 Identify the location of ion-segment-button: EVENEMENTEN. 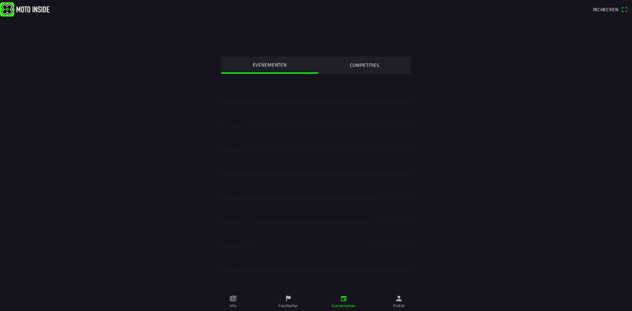
(269, 65).